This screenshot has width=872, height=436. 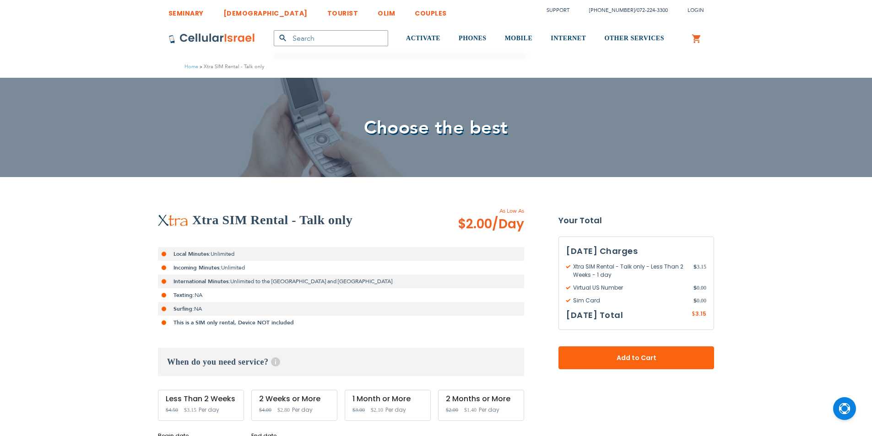 I want to click on a: INTERNET, so click(x=568, y=38).